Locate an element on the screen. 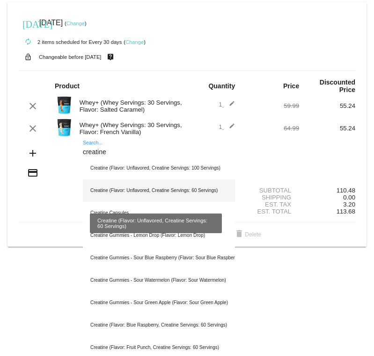  div: Est. Tax is located at coordinates (271, 204).